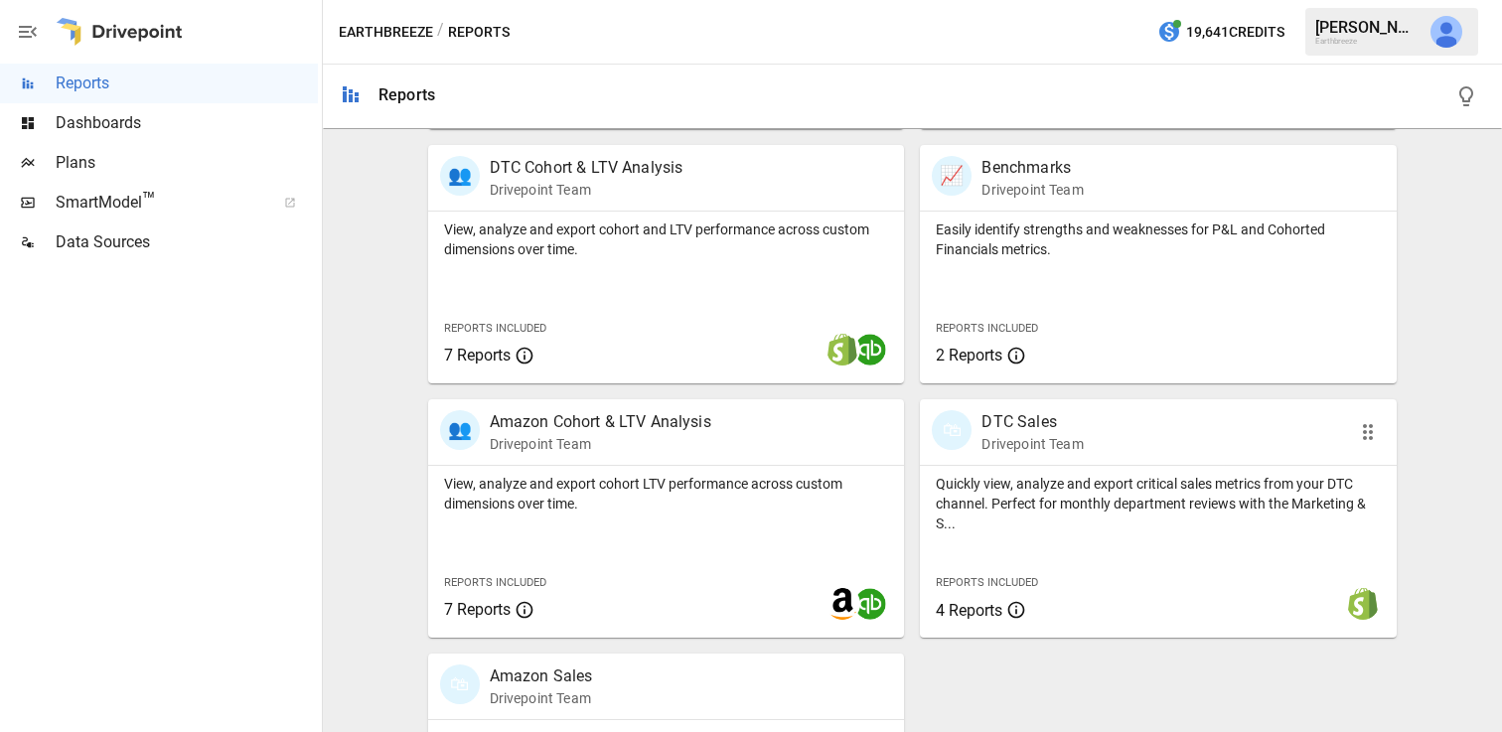 This screenshot has height=732, width=1502. I want to click on span: ™, so click(149, 200).